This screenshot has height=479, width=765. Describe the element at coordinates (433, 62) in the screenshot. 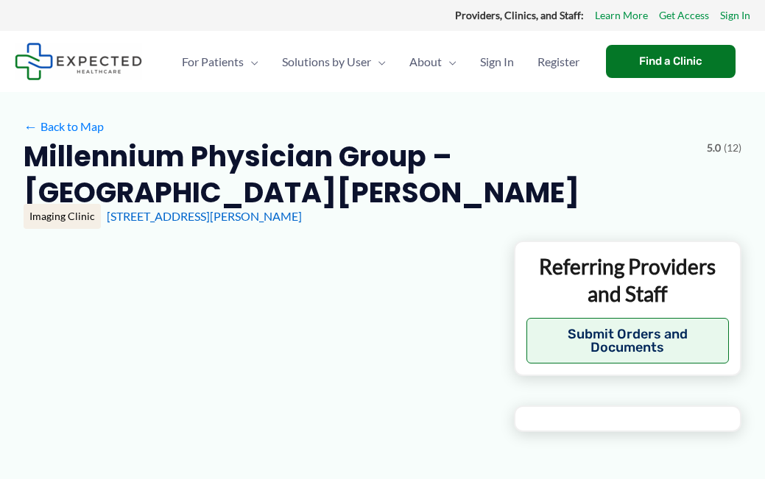

I see `a: AboutMenu Toggle` at that location.